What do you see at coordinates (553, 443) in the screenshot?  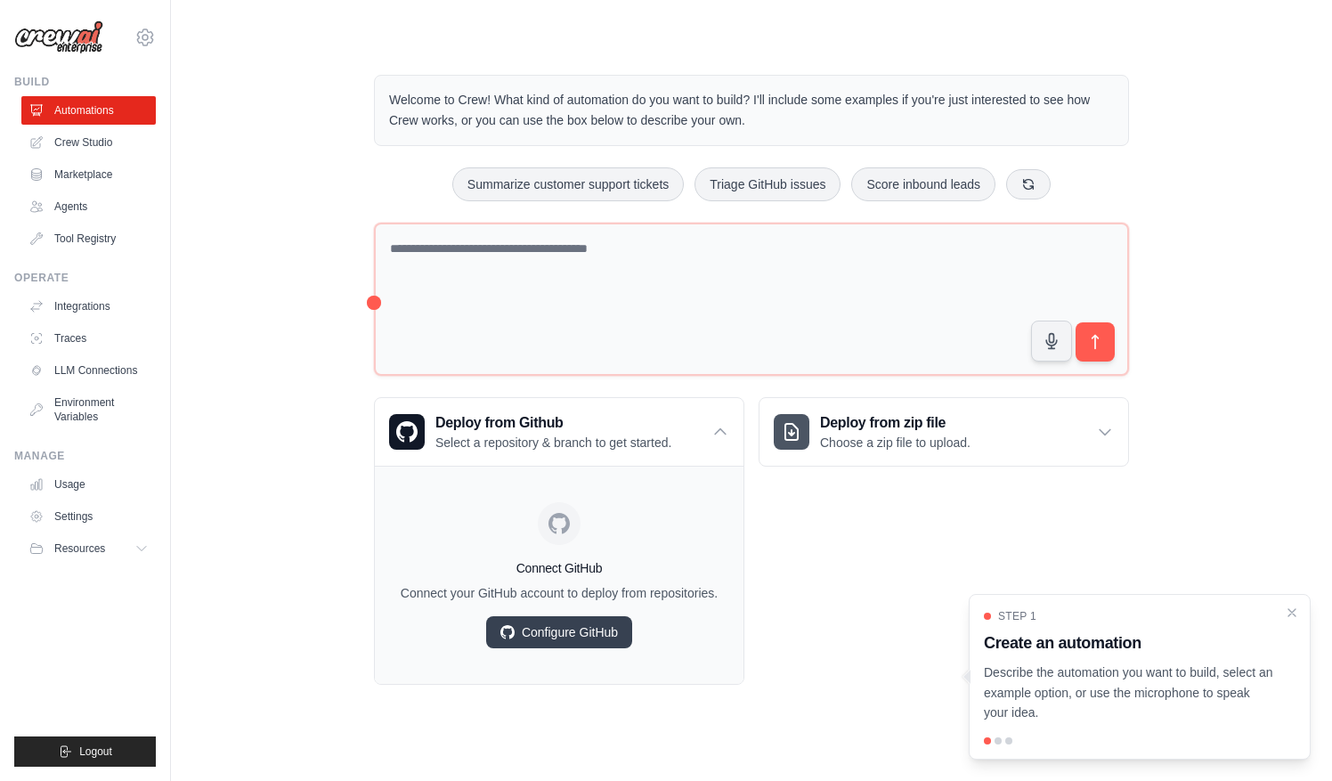 I see `p: Select a repository & branch to get started.` at bounding box center [553, 443].